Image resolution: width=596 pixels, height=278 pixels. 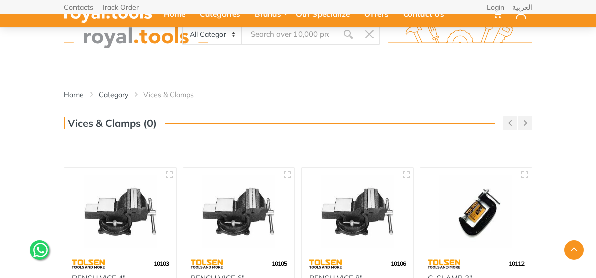 What do you see at coordinates (279, 264) in the screenshot?
I see `span: 10105` at bounding box center [279, 264].